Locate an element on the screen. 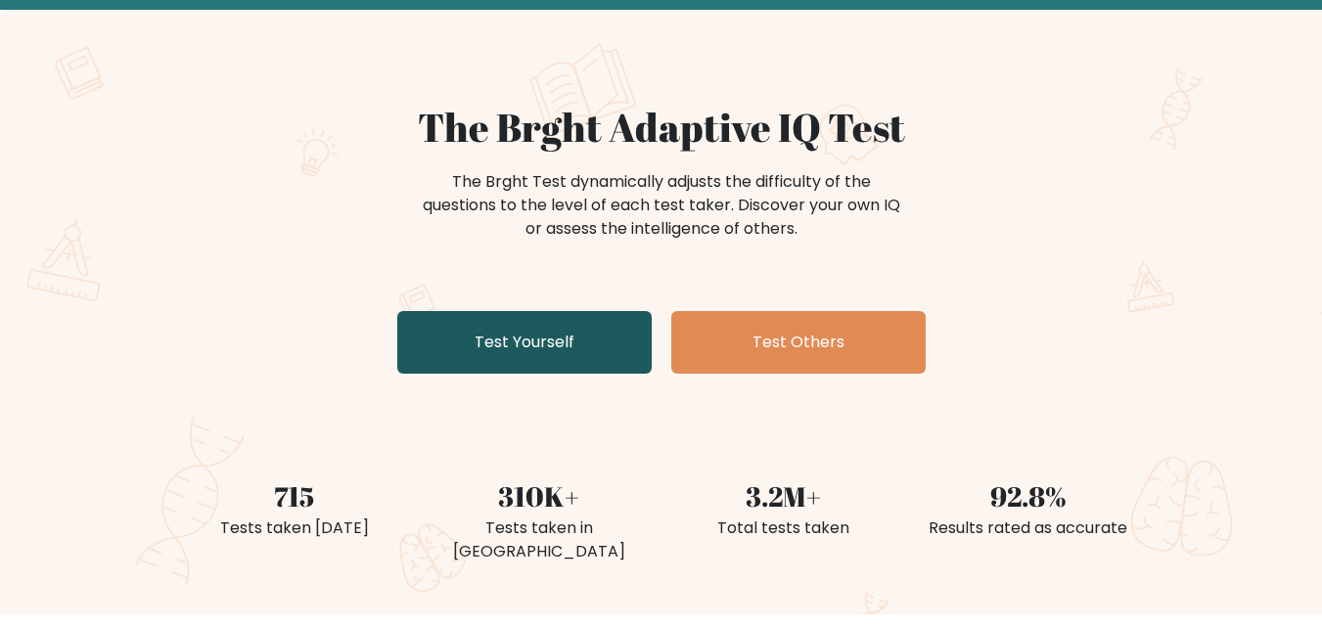 This screenshot has height=627, width=1322. div: 715 is located at coordinates (294, 496).